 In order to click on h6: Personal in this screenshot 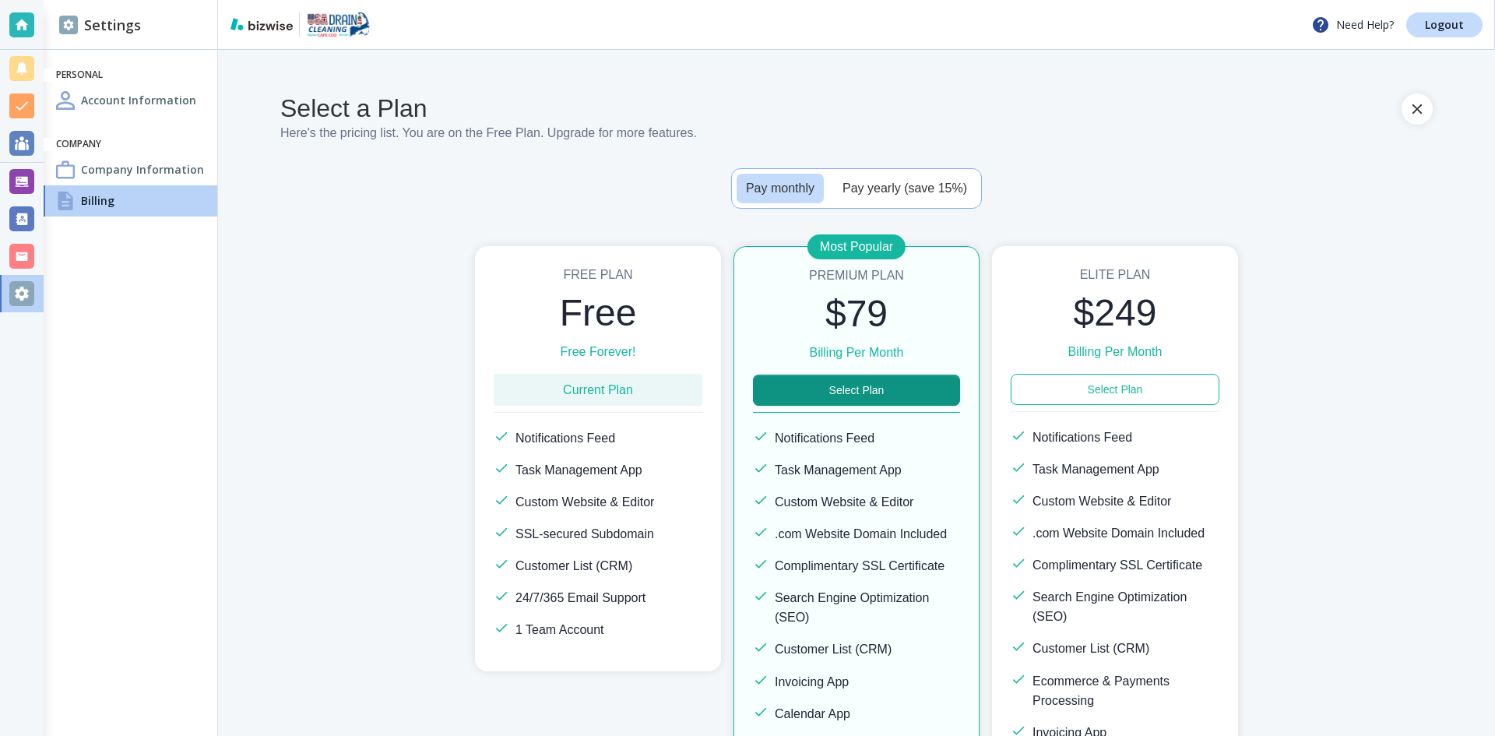, I will do `click(130, 75)`.